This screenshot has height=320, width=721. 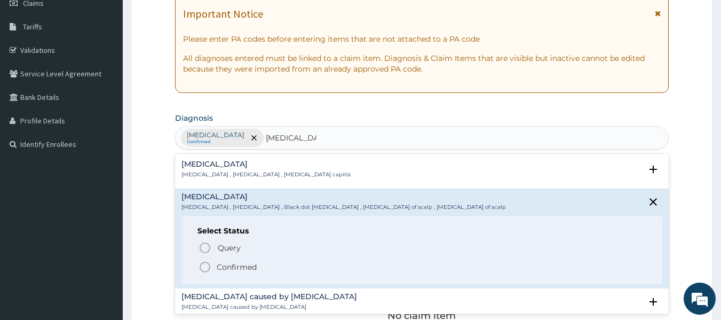 I want to click on div: Minimize live chat window, so click(x=188, y=18).